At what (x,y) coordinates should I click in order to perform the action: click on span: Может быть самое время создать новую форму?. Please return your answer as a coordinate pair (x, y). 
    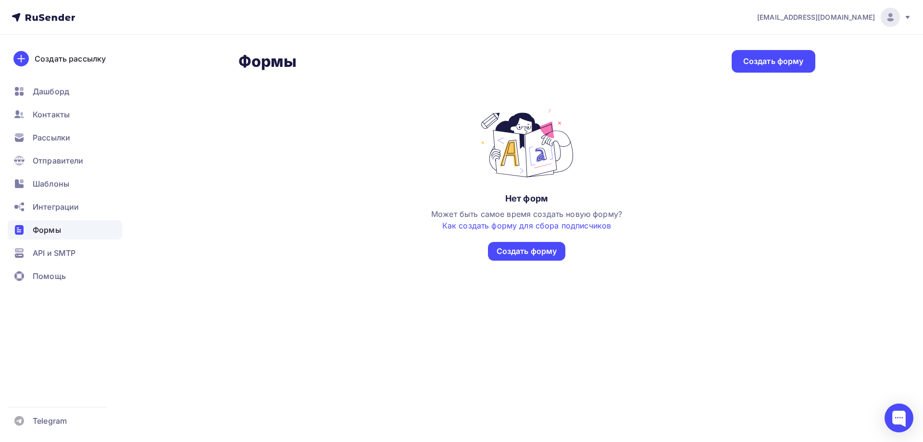
    Looking at the image, I should click on (527, 220).